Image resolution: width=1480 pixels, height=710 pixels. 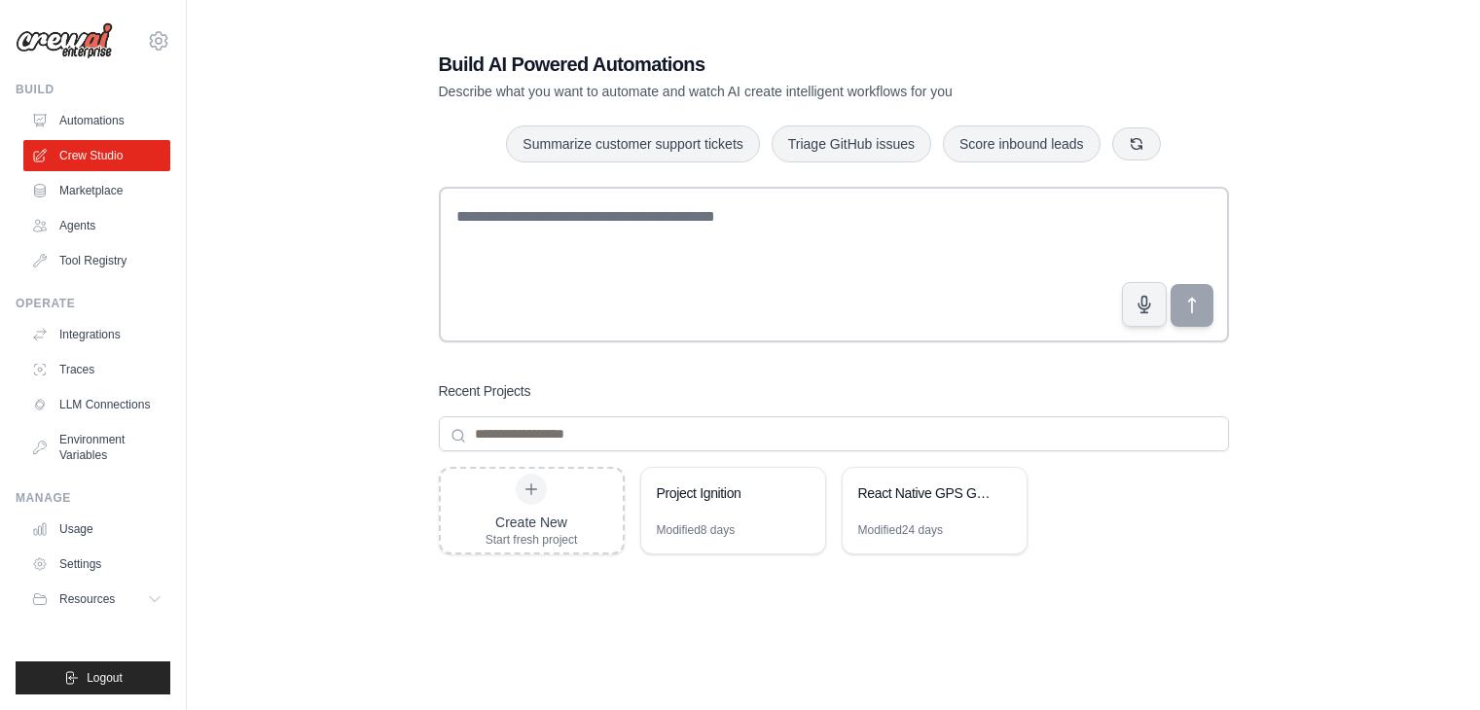 What do you see at coordinates (723, 493) in the screenshot?
I see `div: Project Ignition` at bounding box center [723, 493].